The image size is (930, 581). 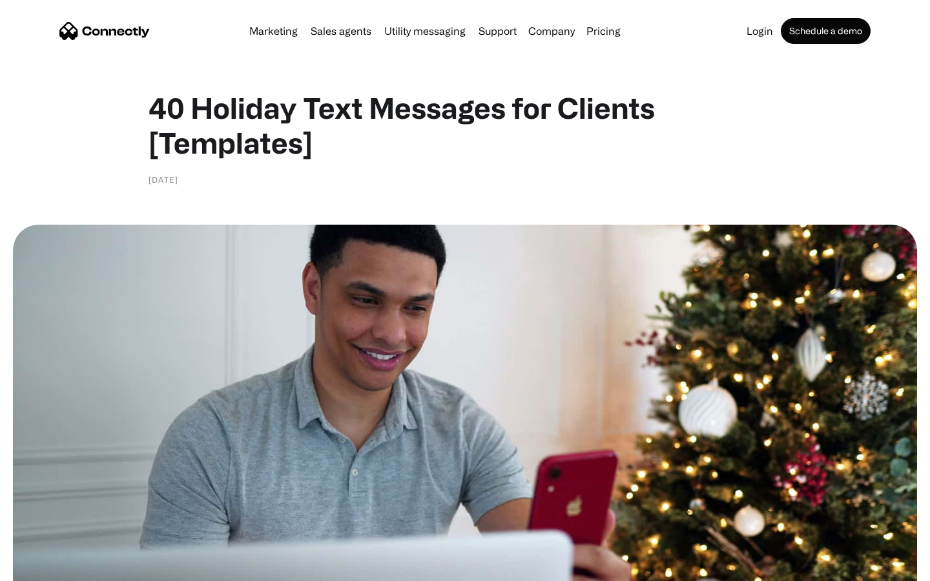 I want to click on ul: Language list, so click(x=52, y=567).